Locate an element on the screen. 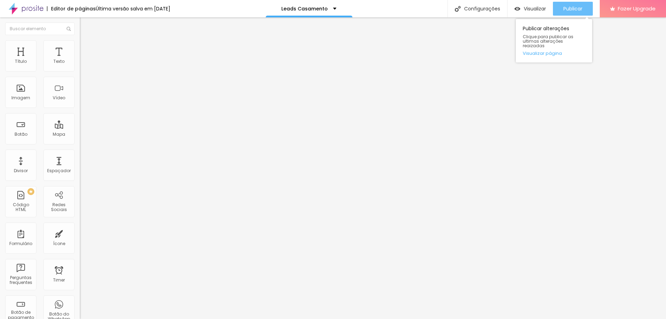 The height and width of the screenshot is (319, 666). span: Visualizar is located at coordinates (535, 9).